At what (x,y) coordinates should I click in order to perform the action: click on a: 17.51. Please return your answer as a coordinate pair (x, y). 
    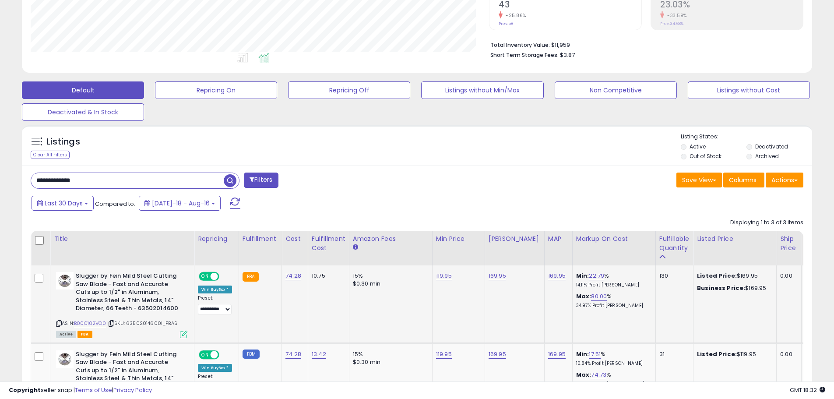
    Looking at the image, I should click on (594, 354).